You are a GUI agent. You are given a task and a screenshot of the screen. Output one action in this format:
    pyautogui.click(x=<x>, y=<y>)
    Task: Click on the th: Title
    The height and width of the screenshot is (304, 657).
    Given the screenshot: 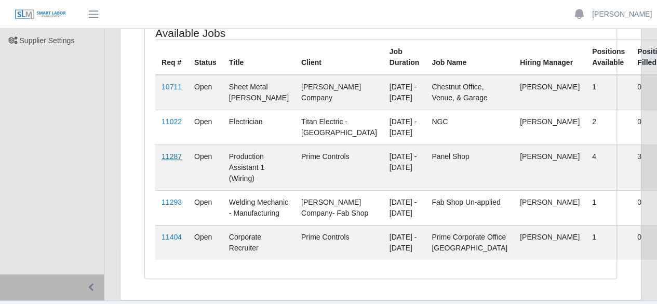 What is the action you would take?
    pyautogui.click(x=259, y=57)
    